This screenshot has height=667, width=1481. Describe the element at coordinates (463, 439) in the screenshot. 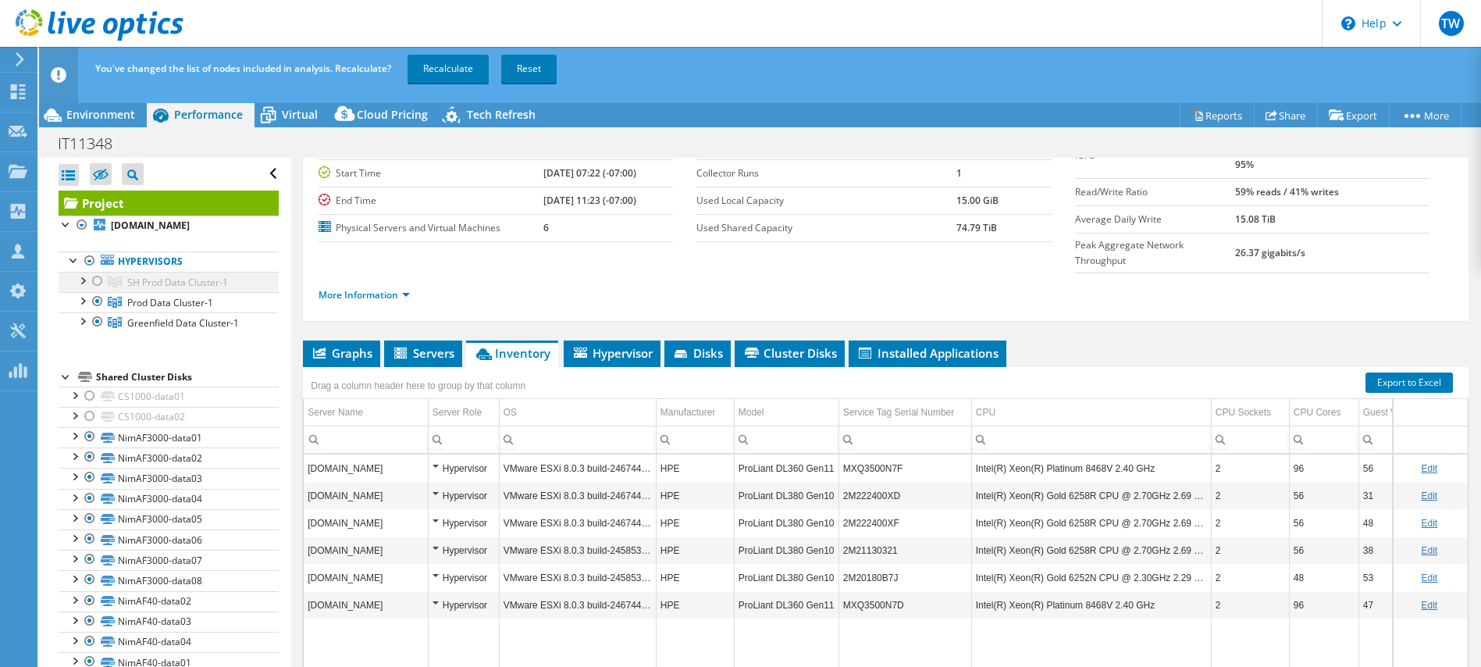

I see `td: Column Server Role, Filter cell` at that location.